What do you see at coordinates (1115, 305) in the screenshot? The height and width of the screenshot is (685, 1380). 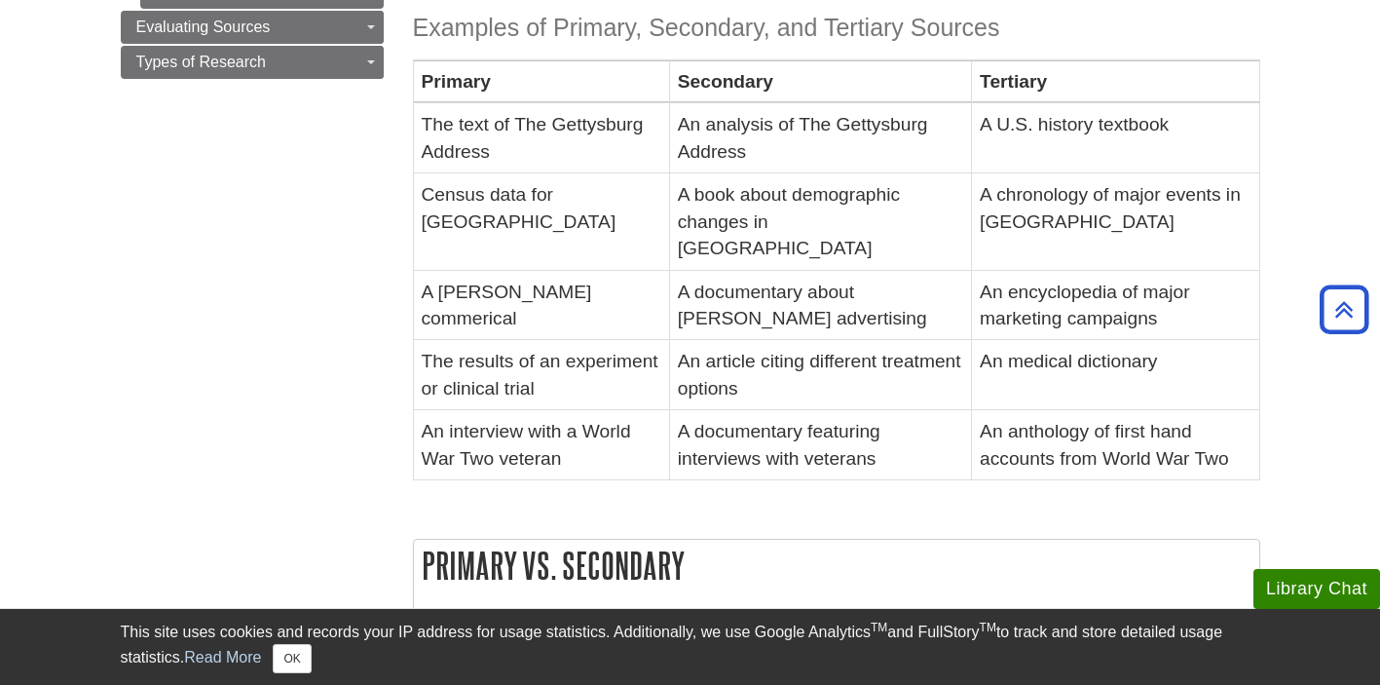 I see `td: An encyclopedia of major marketing campaigns` at bounding box center [1115, 305].